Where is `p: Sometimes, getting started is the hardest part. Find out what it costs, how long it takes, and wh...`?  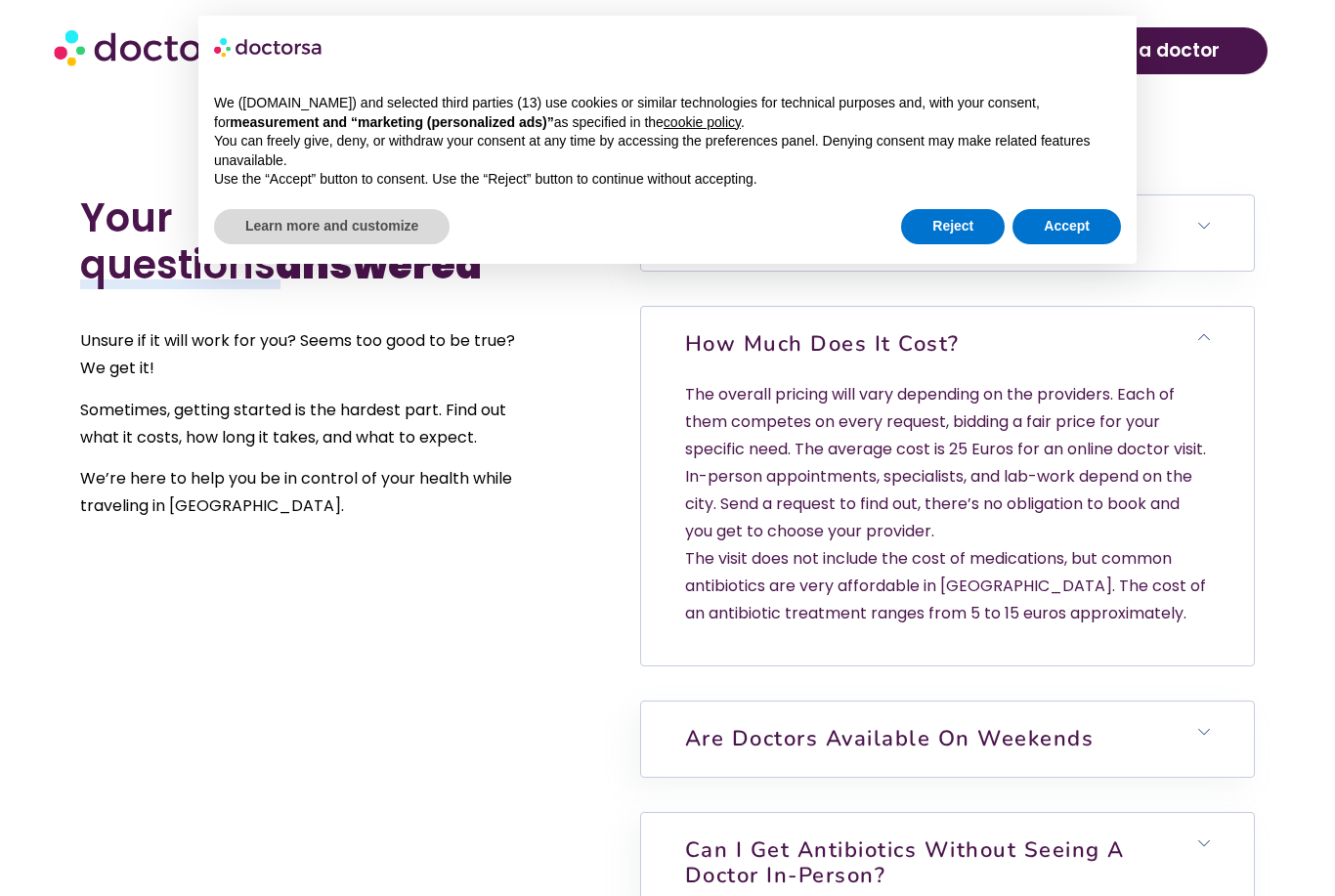 p: Sometimes, getting started is the hardest part. Find out what it costs, how long it takes, and wh... is located at coordinates (301, 424).